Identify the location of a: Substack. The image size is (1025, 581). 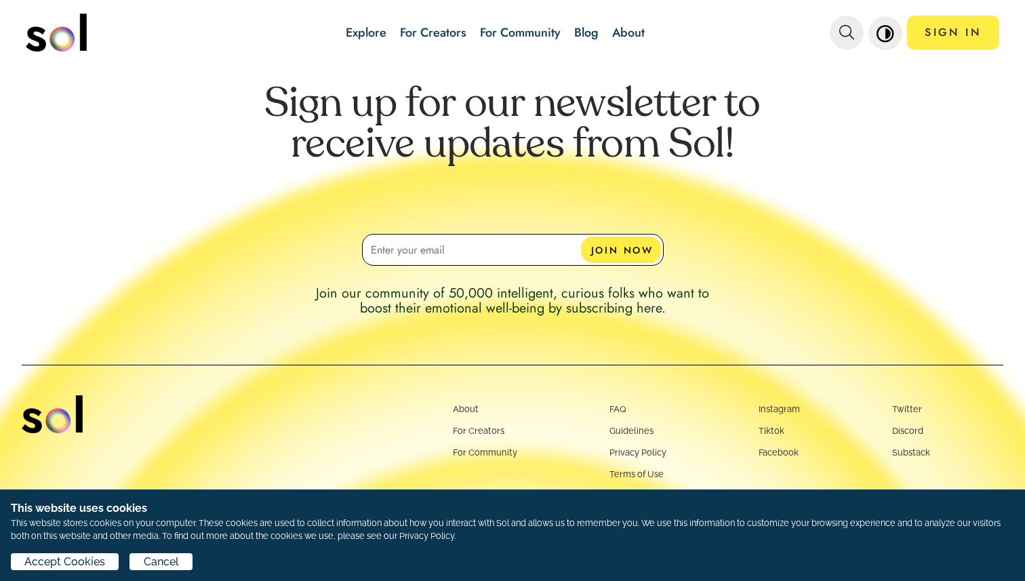
(911, 452).